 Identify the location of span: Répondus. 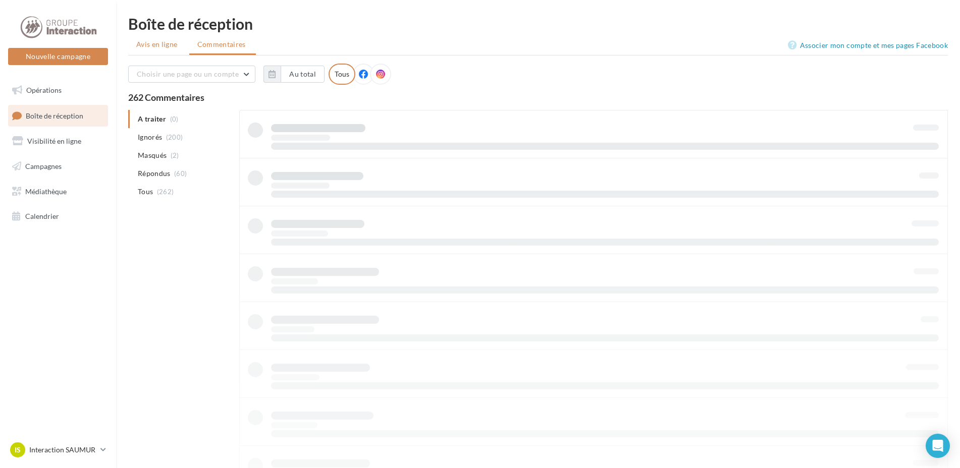
(154, 174).